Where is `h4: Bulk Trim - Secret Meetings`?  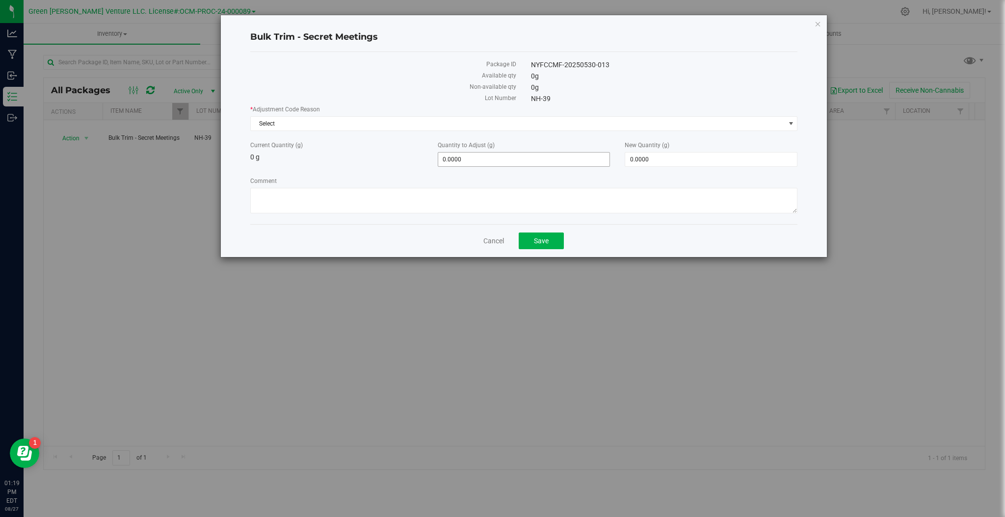
h4: Bulk Trim - Secret Meetings is located at coordinates (524, 37).